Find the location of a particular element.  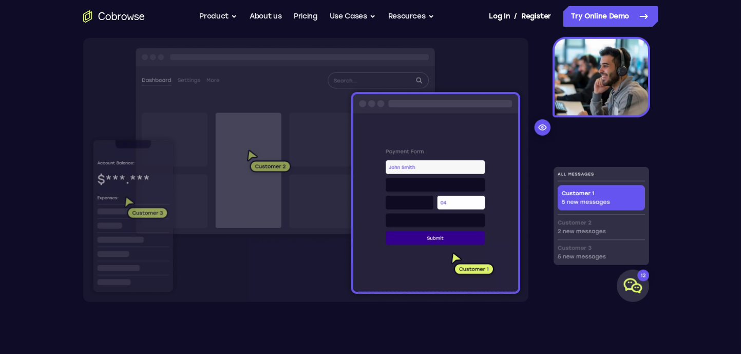

a: Try Online Demo is located at coordinates (610, 16).